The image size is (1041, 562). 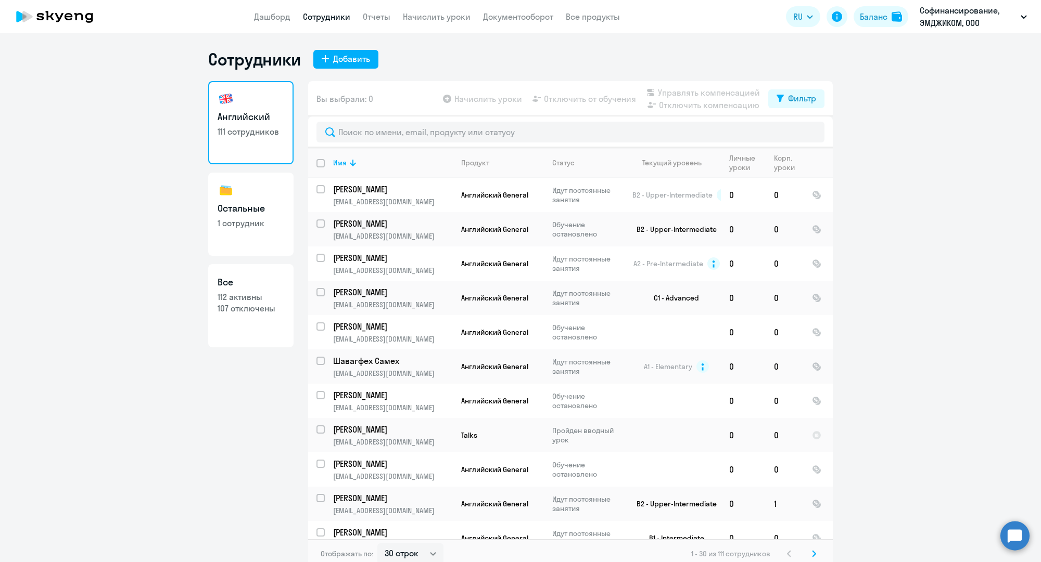 I want to click on img: others, so click(x=226, y=190).